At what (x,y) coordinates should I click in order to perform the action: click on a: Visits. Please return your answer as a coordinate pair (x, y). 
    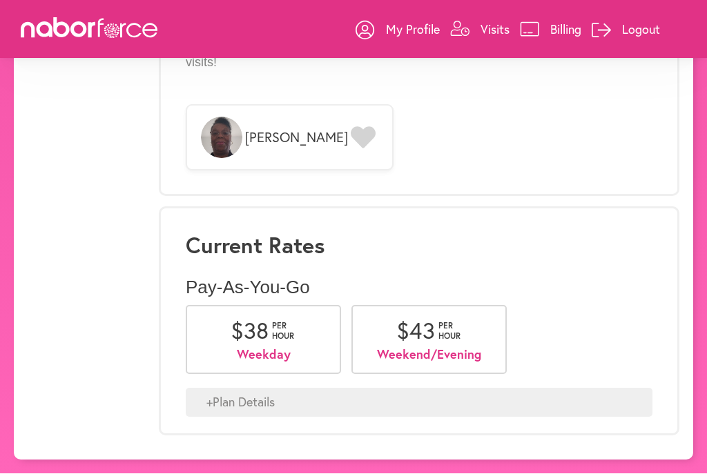
    Looking at the image, I should click on (480, 30).